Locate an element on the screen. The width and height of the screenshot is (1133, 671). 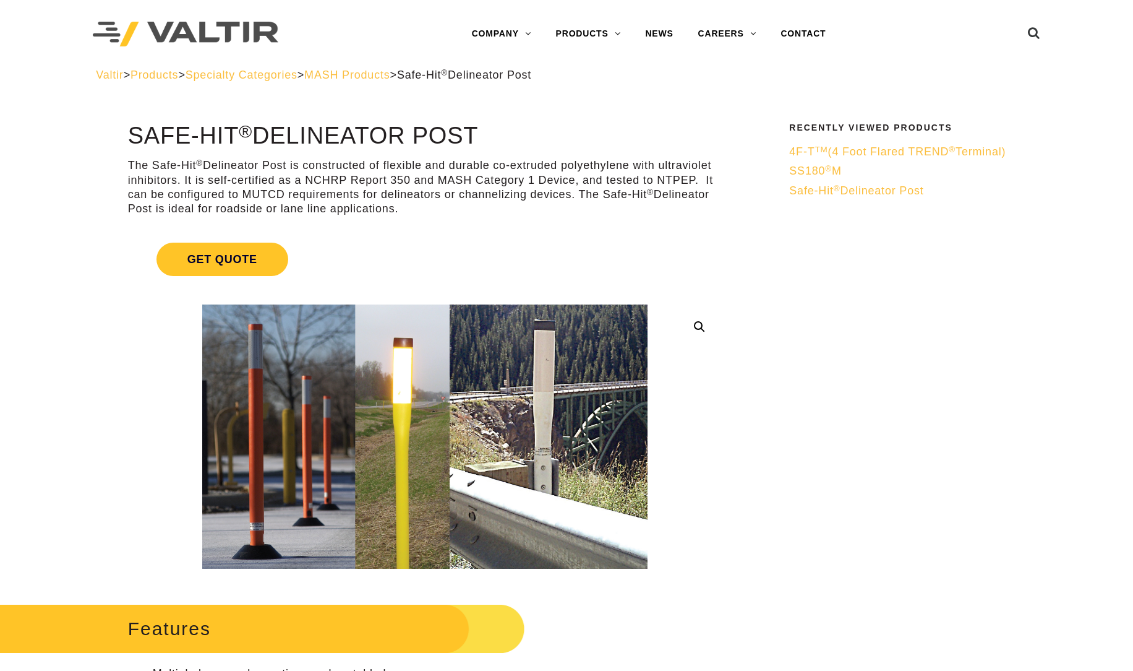
a: CONTACT is located at coordinates (803, 34).